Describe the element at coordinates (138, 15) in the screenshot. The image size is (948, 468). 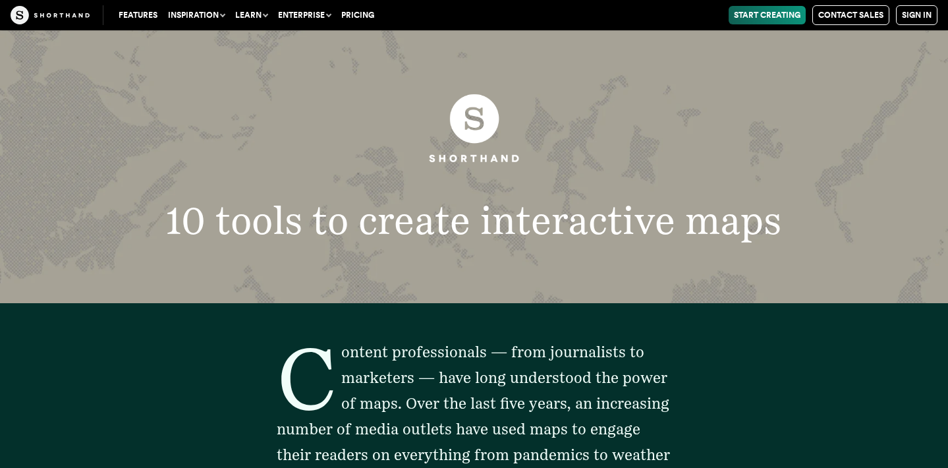
I see `a: Features` at that location.